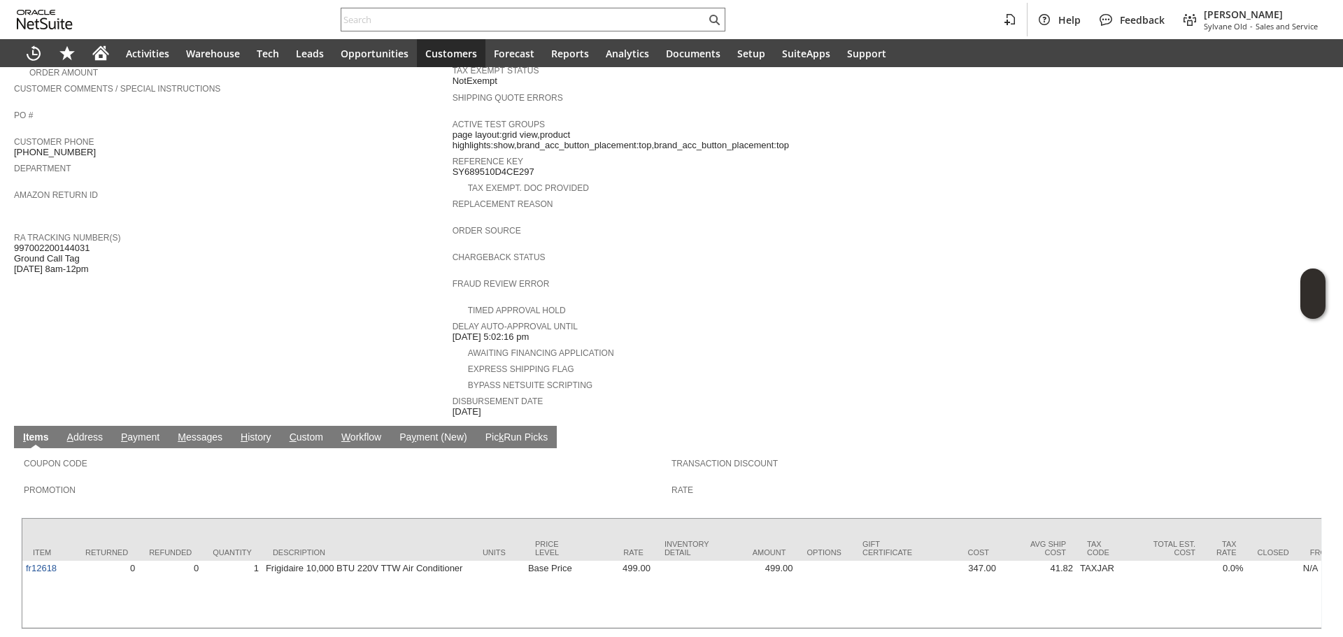  Describe the element at coordinates (361, 438) in the screenshot. I see `a: Workflow` at that location.